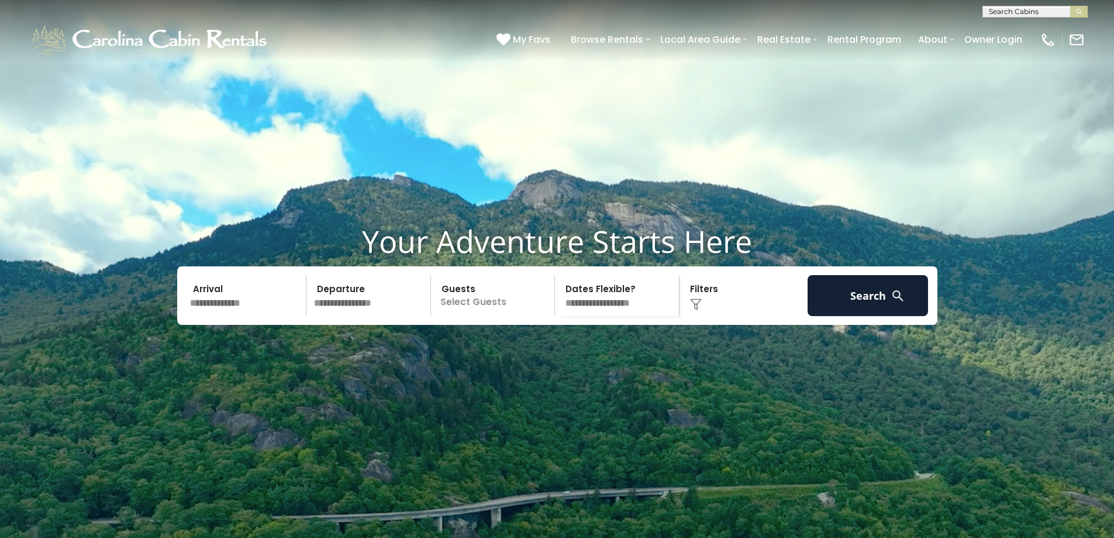  Describe the element at coordinates (532, 39) in the screenshot. I see `span: My Favs` at that location.